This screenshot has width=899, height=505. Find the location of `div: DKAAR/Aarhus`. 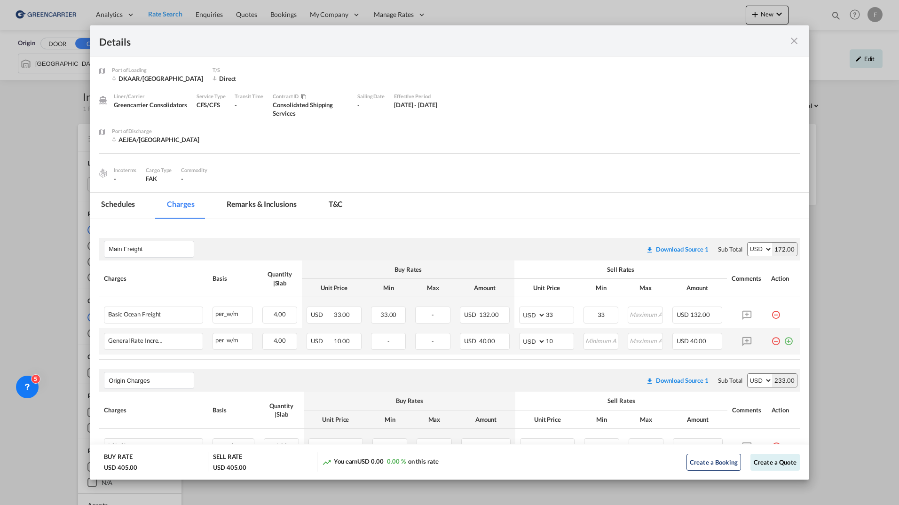

div: DKAAR/Aarhus is located at coordinates (157, 78).